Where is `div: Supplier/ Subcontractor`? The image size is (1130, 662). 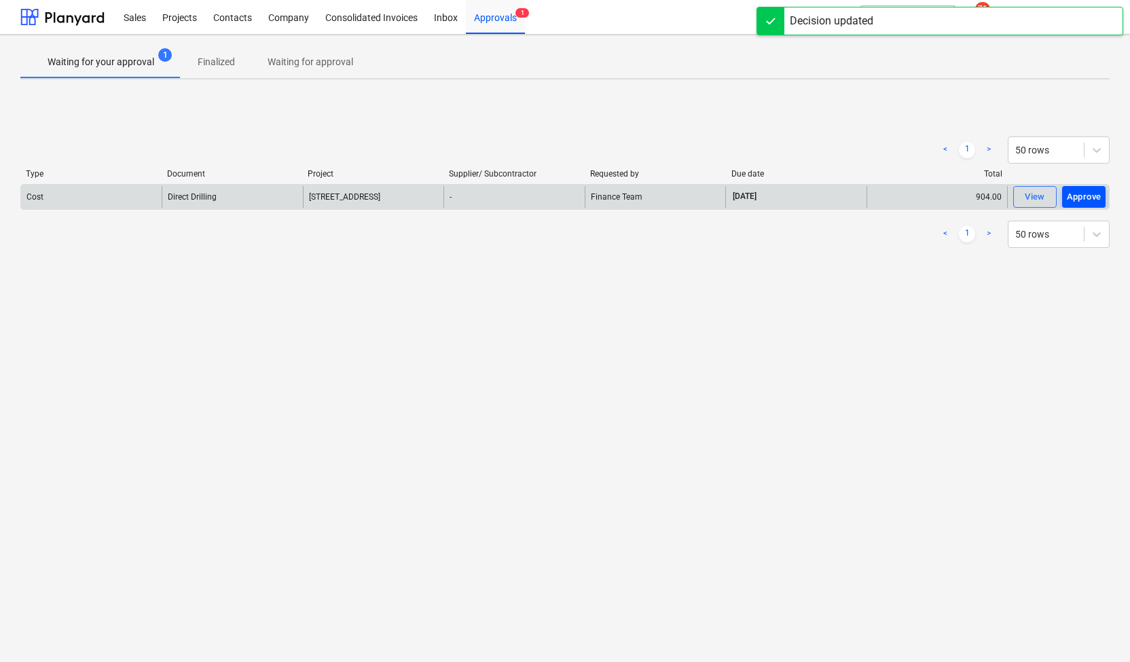 div: Supplier/ Subcontractor is located at coordinates (514, 174).